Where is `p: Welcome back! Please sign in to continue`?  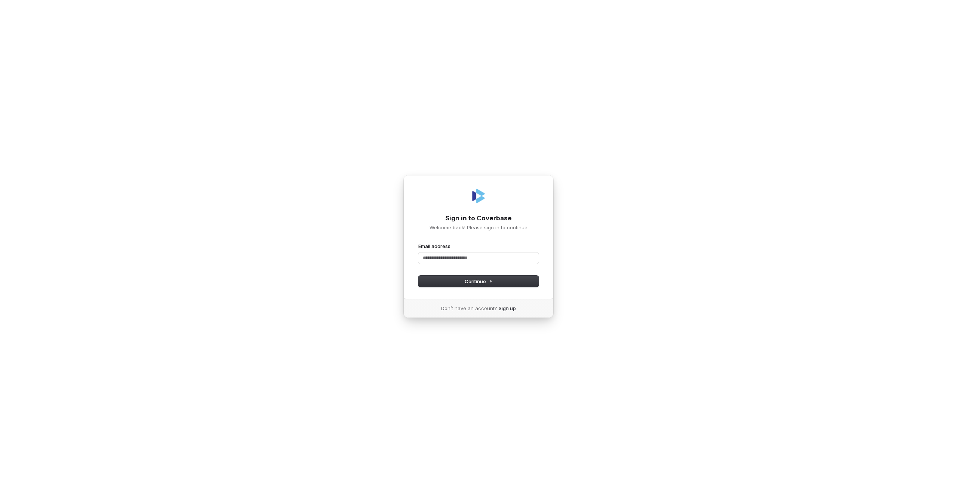
p: Welcome back! Please sign in to continue is located at coordinates (478, 227).